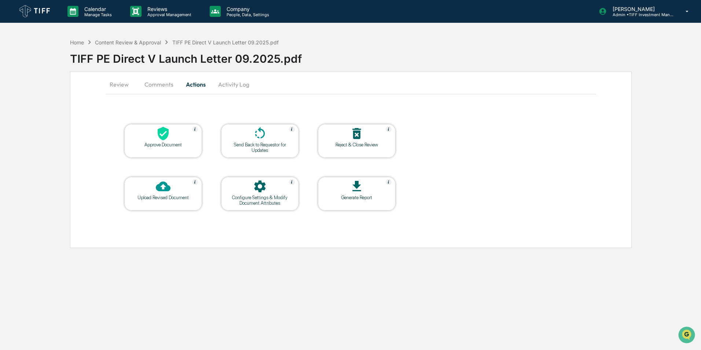 The image size is (701, 350). What do you see at coordinates (31, 96) in the screenshot?
I see `span: Preclearance` at bounding box center [31, 96].